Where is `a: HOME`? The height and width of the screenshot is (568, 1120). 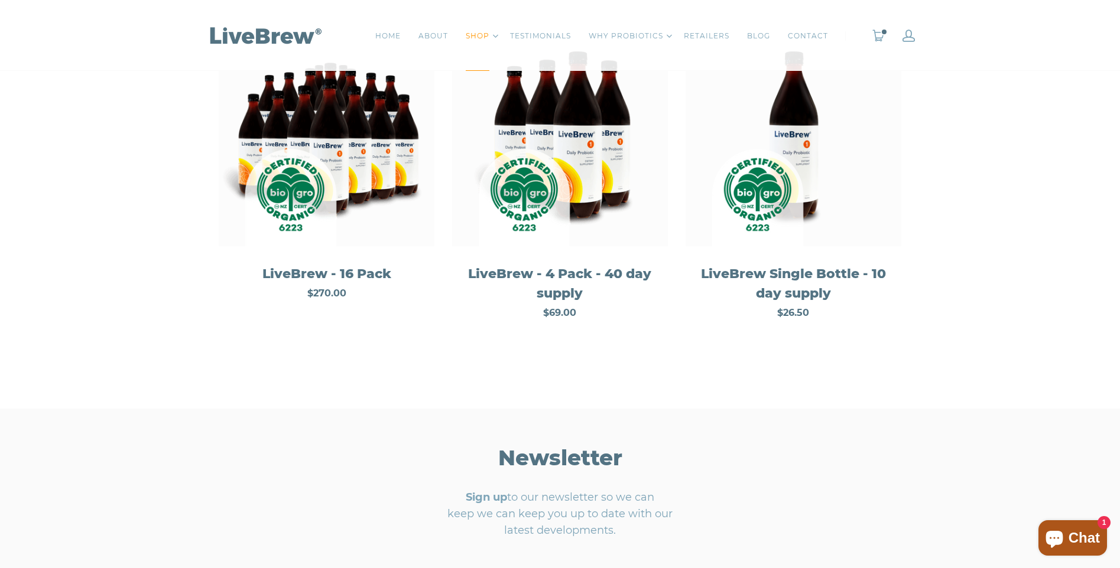 a: HOME is located at coordinates (388, 36).